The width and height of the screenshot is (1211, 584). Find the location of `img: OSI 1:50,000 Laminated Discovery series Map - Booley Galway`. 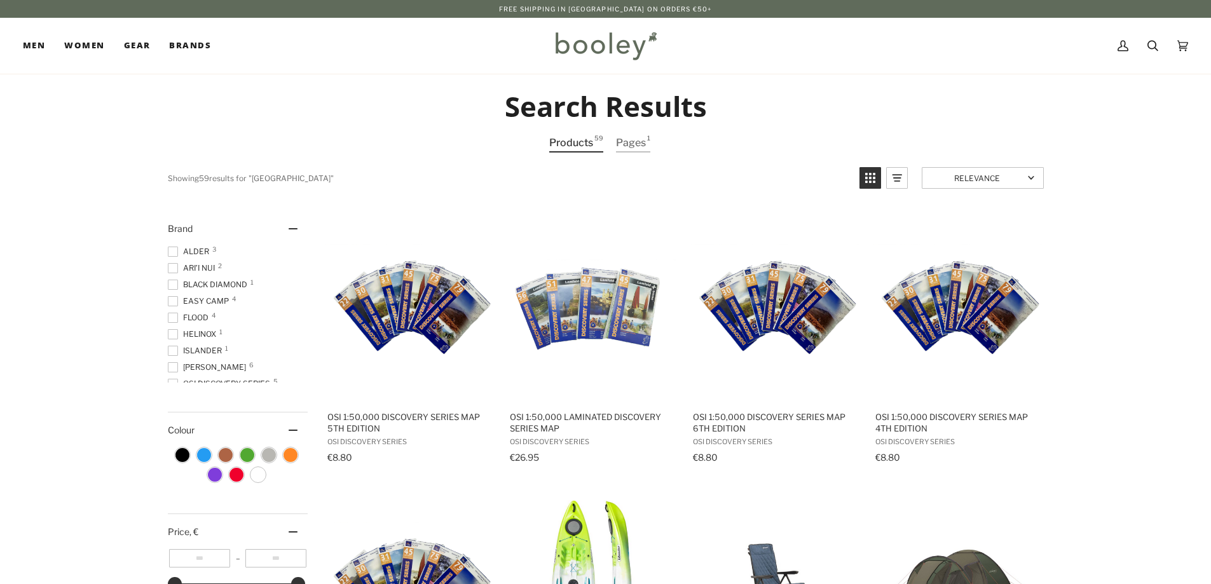

img: OSI 1:50,000 Laminated Discovery series Map - Booley Galway is located at coordinates (592, 306).